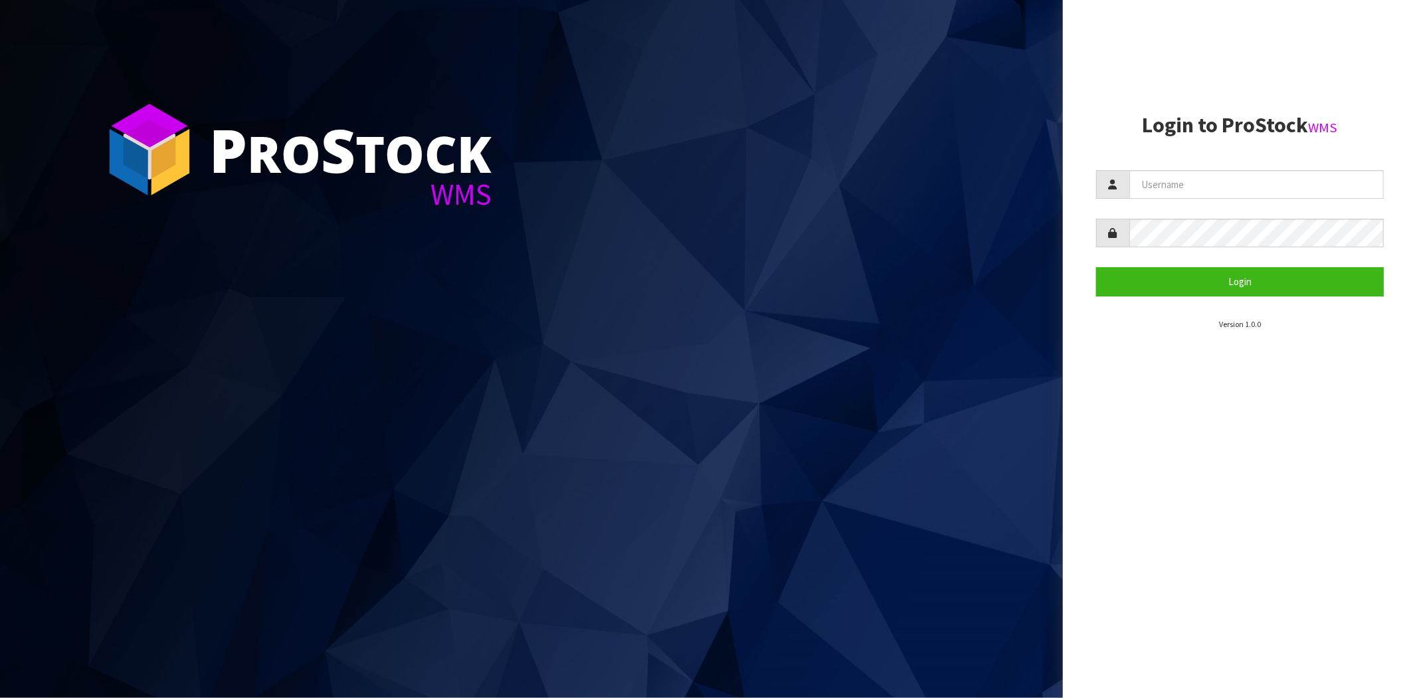 The image size is (1417, 698). What do you see at coordinates (350, 194) in the screenshot?
I see `div: WMS` at bounding box center [350, 194].